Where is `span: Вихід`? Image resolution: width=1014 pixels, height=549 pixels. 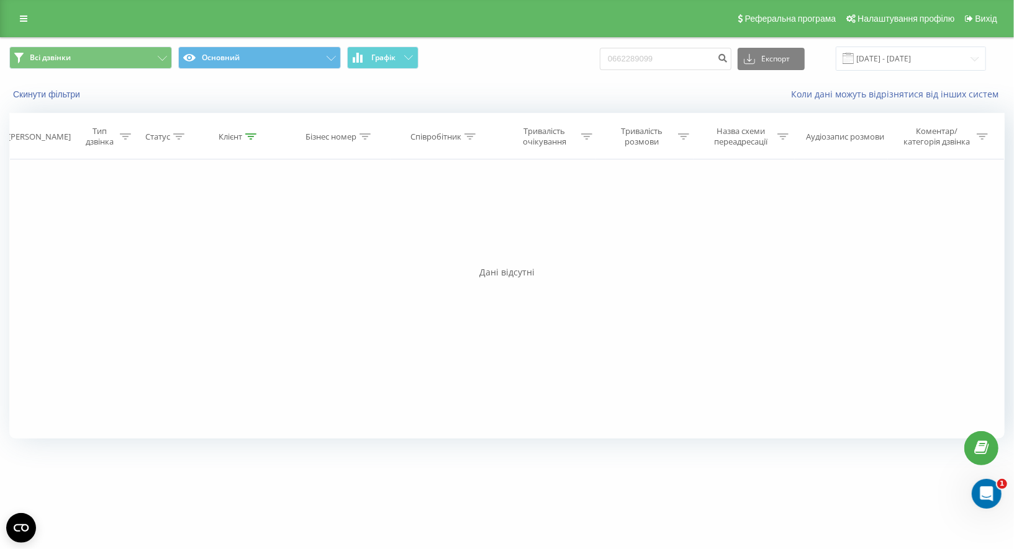
span: Вихід is located at coordinates (986, 19).